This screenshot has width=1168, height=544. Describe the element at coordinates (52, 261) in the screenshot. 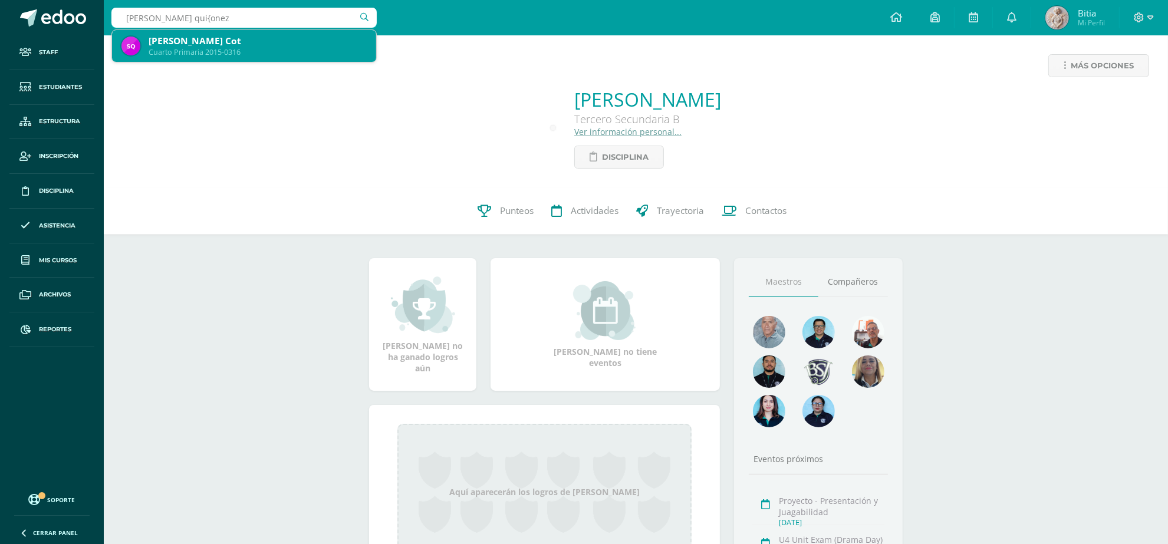

I see `a: Mis cursos` at that location.